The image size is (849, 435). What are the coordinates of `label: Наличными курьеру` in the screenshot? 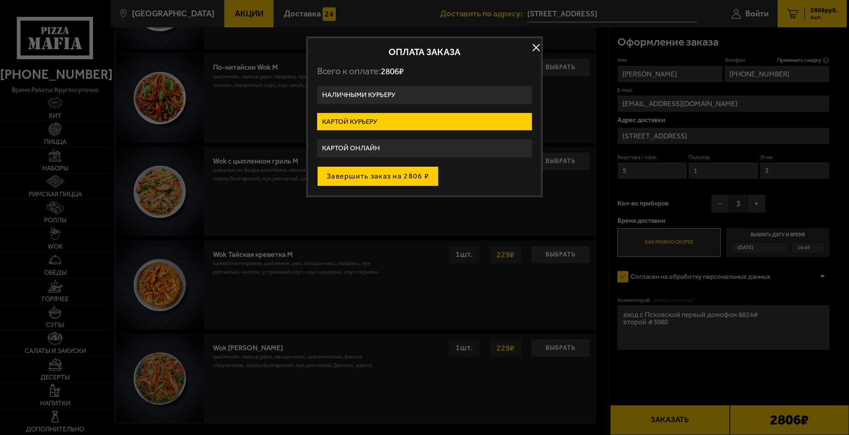 It's located at (425, 95).